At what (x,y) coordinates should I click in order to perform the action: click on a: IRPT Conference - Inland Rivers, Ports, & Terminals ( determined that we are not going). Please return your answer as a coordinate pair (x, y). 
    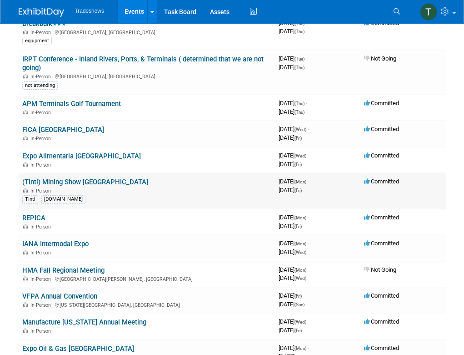
    Looking at the image, I should click on (143, 63).